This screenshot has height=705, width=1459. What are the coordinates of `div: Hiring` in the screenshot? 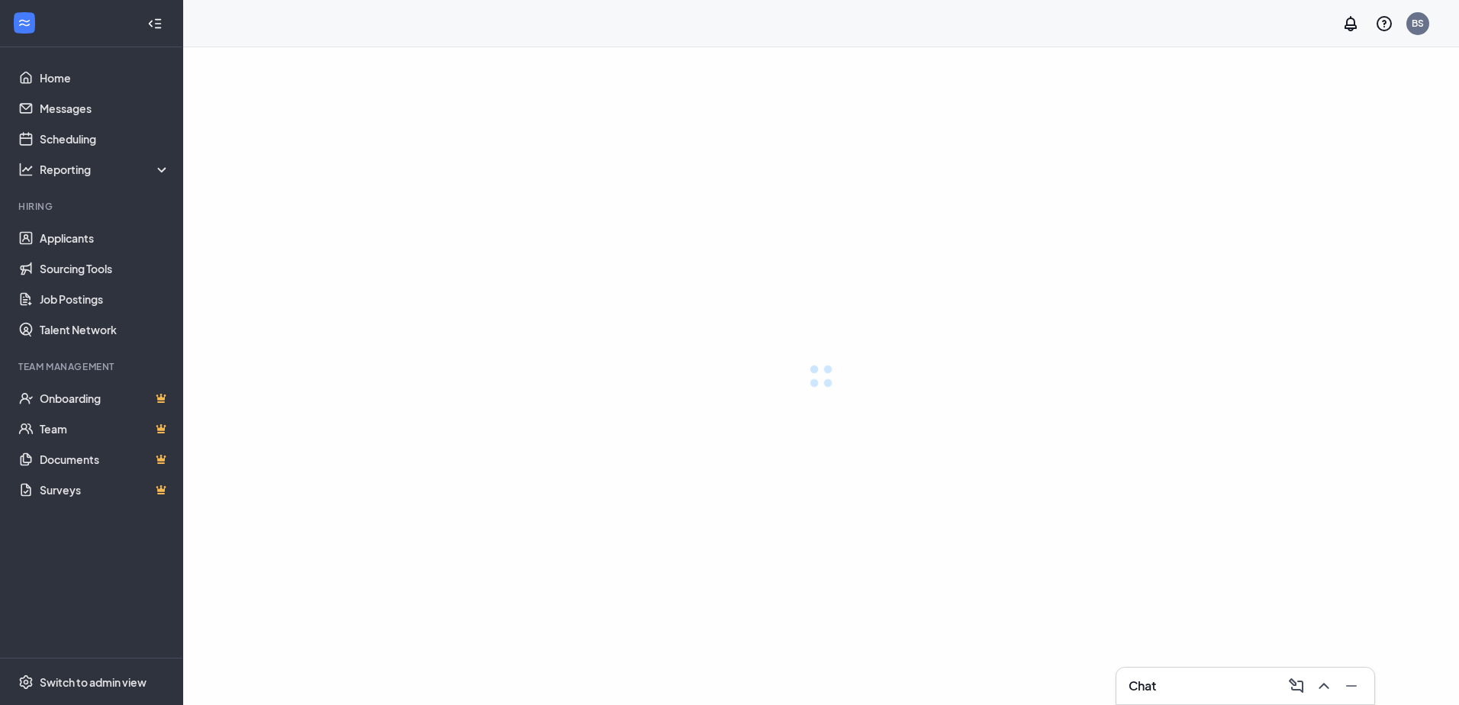 It's located at (92, 206).